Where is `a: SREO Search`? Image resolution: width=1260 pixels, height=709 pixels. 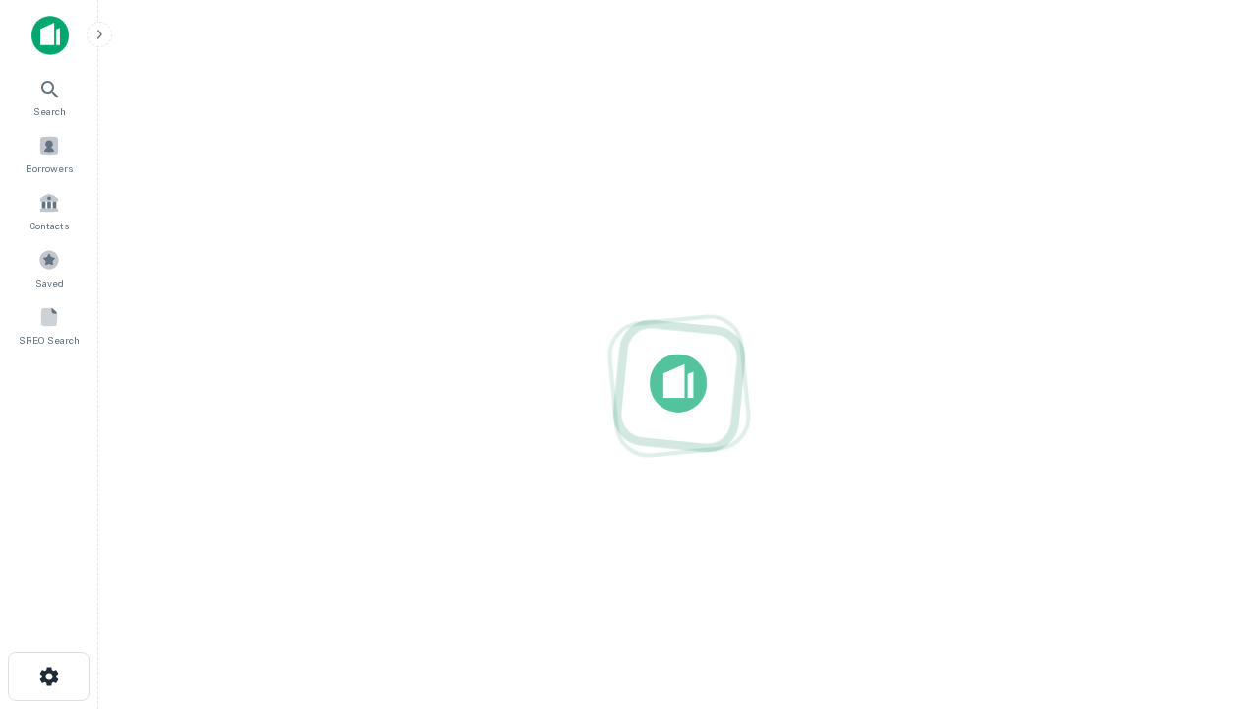
a: SREO Search is located at coordinates (49, 325).